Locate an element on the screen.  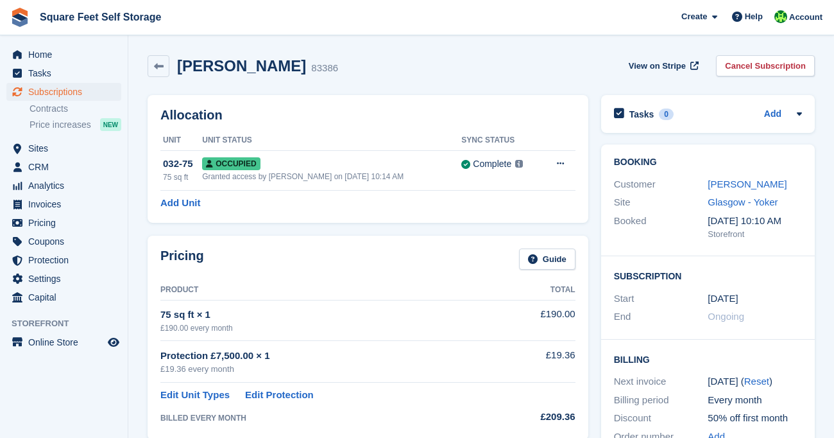
div: NEW is located at coordinates (110, 125).